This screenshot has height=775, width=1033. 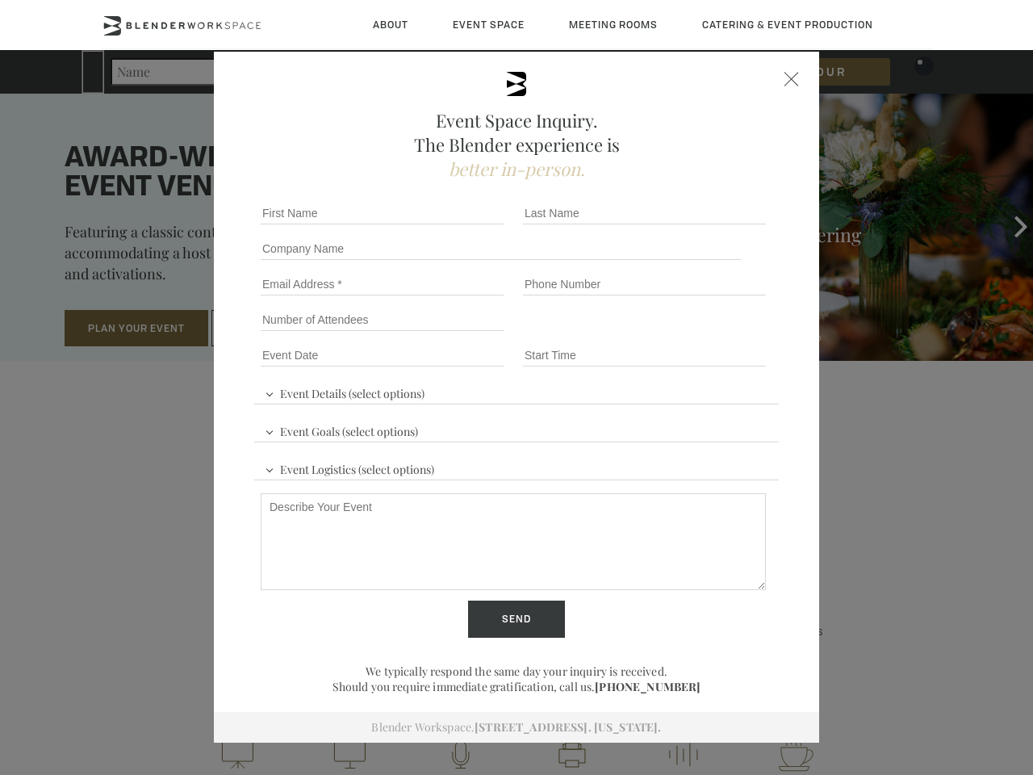 What do you see at coordinates (382, 355) in the screenshot?
I see `input: Event Date` at bounding box center [382, 355].